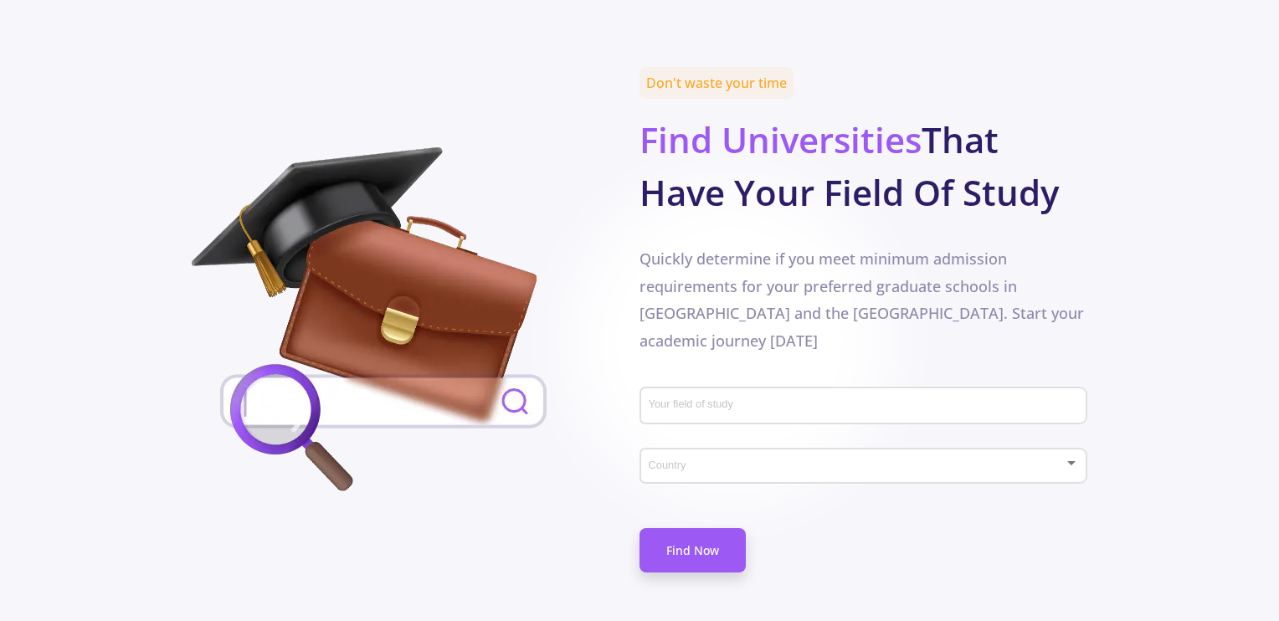 Image resolution: width=1279 pixels, height=621 pixels. What do you see at coordinates (849, 166) in the screenshot?
I see `b: That Have Your Field Of Study` at bounding box center [849, 166].